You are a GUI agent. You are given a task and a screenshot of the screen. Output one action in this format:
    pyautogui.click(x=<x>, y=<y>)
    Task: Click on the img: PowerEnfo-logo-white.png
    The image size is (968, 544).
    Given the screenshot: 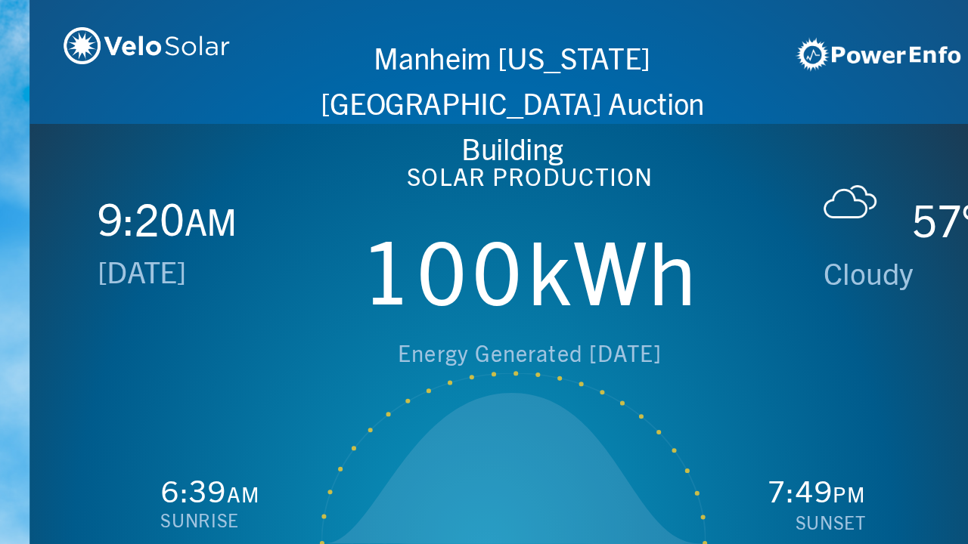 What is the action you would take?
    pyautogui.click(x=877, y=54)
    